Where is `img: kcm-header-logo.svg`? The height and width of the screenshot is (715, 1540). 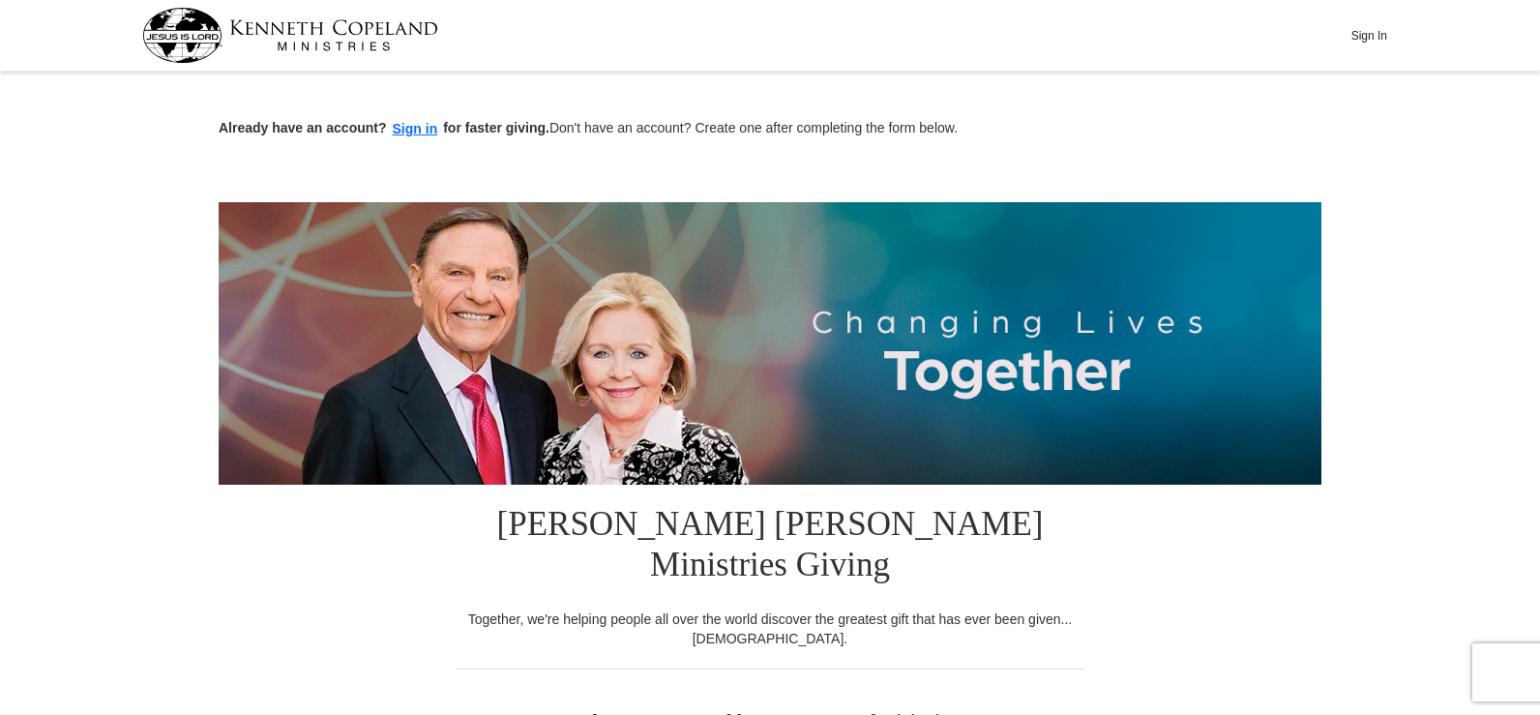
img: kcm-header-logo.svg is located at coordinates (290, 35).